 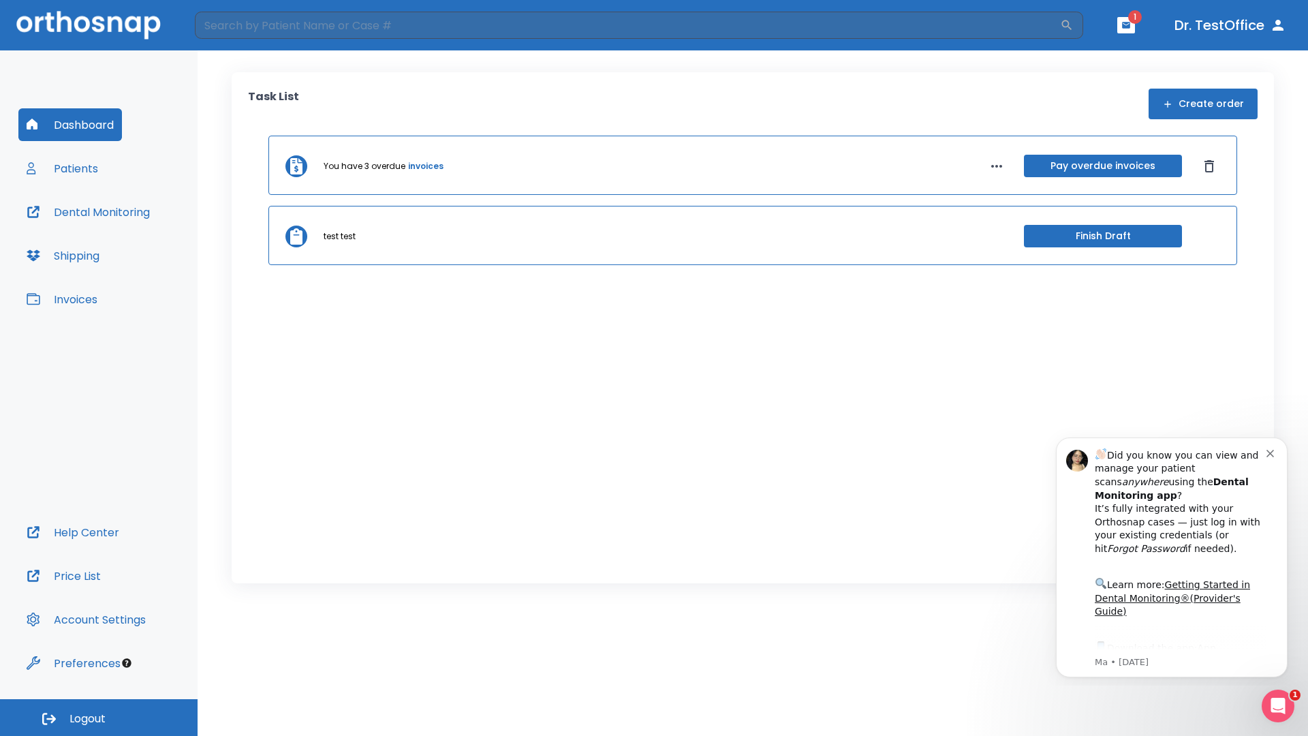 What do you see at coordinates (62, 168) in the screenshot?
I see `a: Patients` at bounding box center [62, 168].